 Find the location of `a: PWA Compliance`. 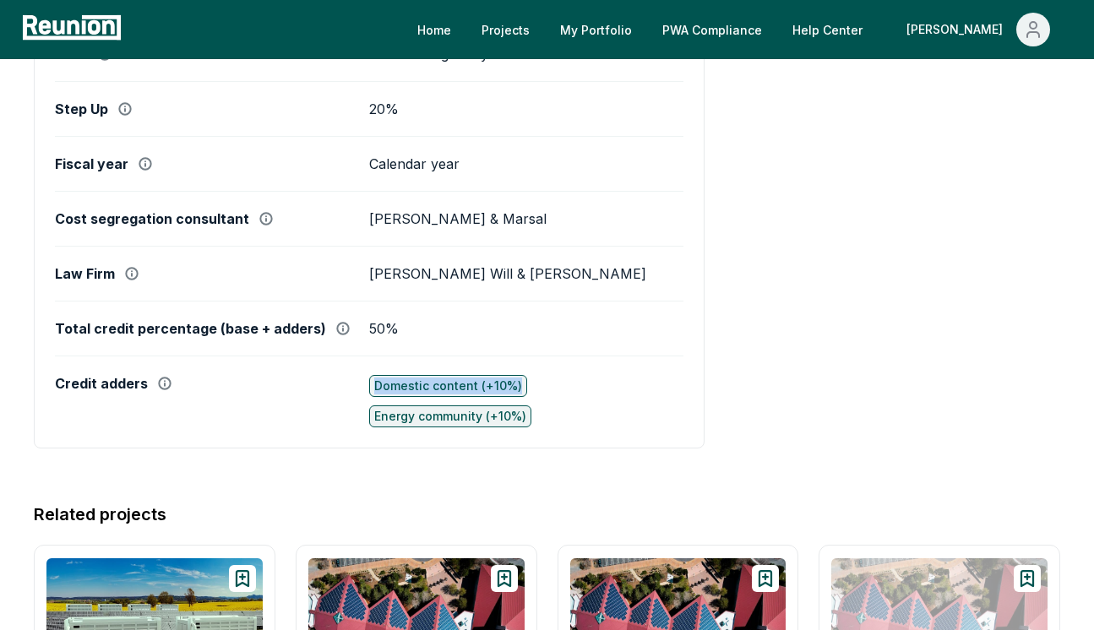

a: PWA Compliance is located at coordinates (712, 30).